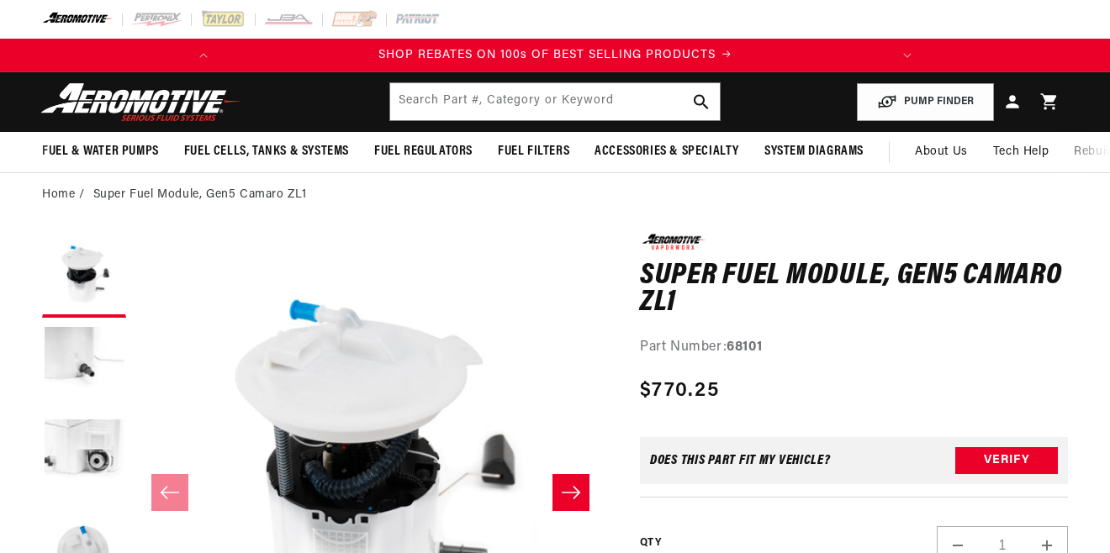  What do you see at coordinates (533, 151) in the screenshot?
I see `span: Fuel Filters` at bounding box center [533, 151].